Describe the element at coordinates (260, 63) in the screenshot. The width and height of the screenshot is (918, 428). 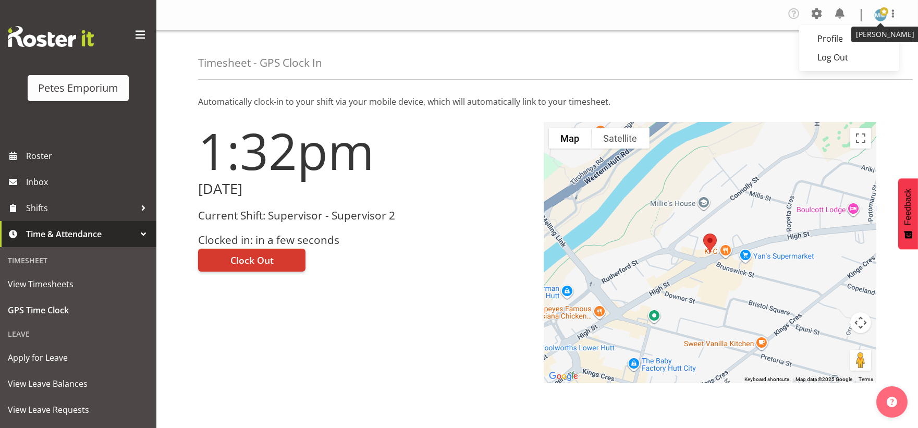
I see `h4: Timesheet - GPS Clock In` at that location.